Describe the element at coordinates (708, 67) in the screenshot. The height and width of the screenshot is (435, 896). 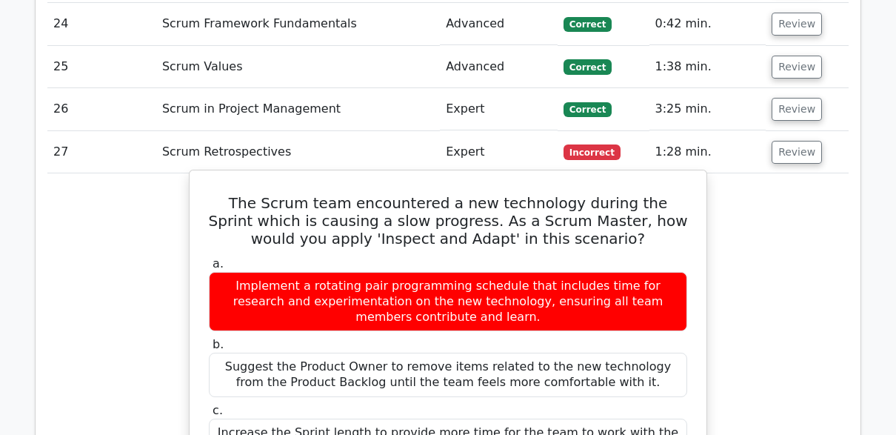
I see `td: 1:38 min.` at that location.